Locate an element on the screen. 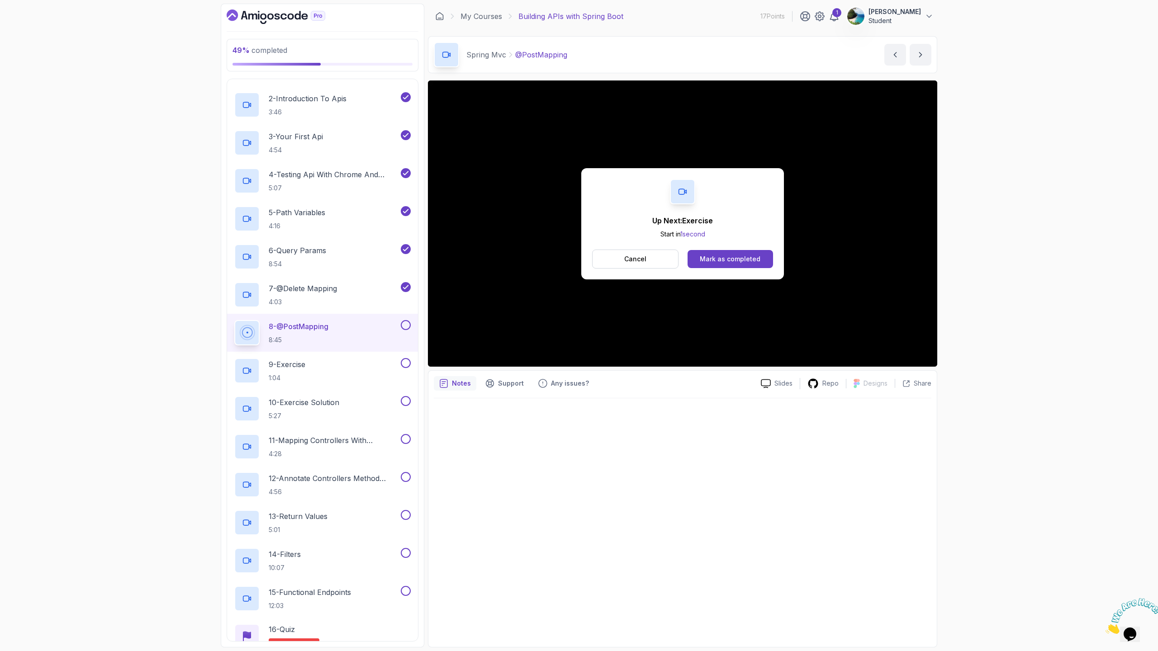 This screenshot has width=1158, height=651. p: Cancel is located at coordinates (635, 259).